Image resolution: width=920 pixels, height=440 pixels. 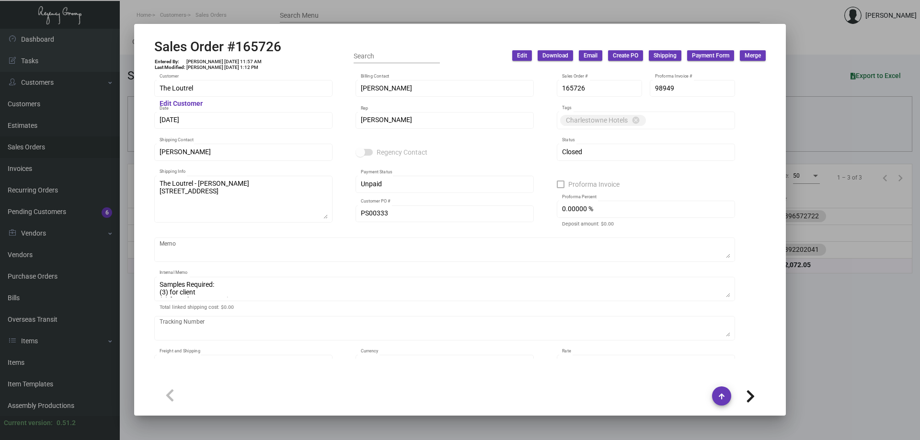 What do you see at coordinates (625, 56) in the screenshot?
I see `span: Create PO` at bounding box center [625, 56].